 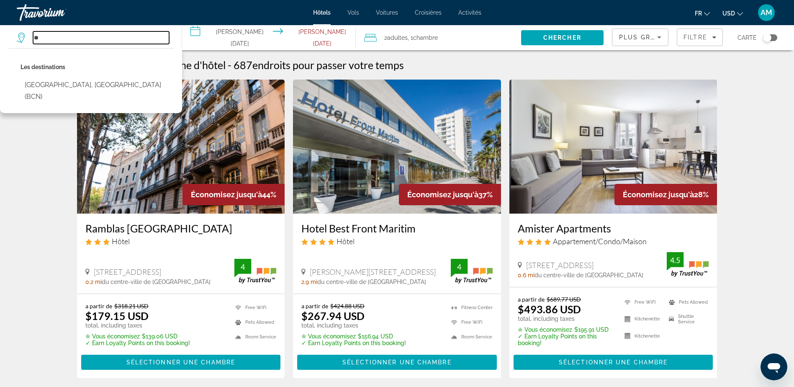 What do you see at coordinates (269, 38) in the screenshot?
I see `button: Select check in and out date` at bounding box center [269, 38].